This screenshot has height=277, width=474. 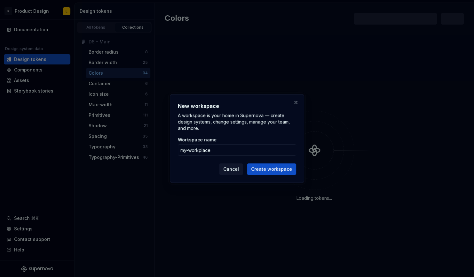 I want to click on button: Cancel, so click(x=231, y=169).